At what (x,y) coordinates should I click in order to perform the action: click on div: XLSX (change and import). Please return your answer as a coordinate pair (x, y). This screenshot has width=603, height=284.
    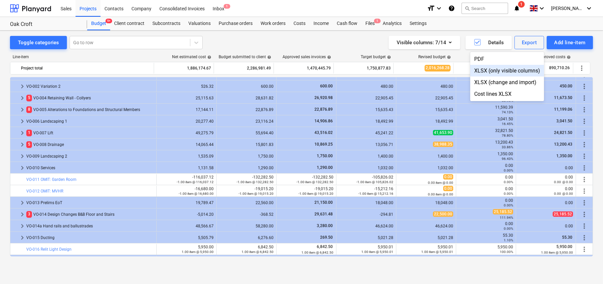
    Looking at the image, I should click on (507, 82).